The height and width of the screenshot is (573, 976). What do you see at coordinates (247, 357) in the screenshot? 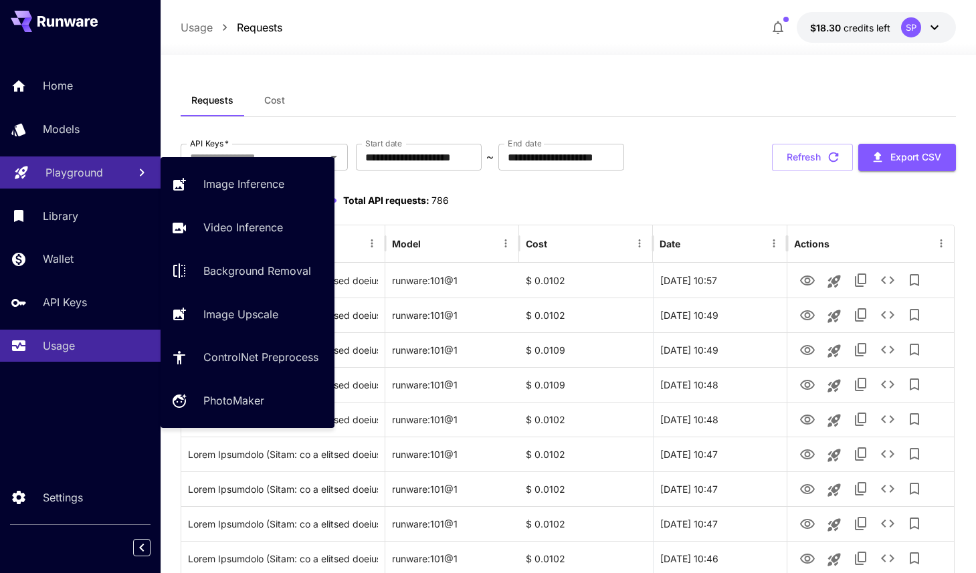
I see `a: ControlNet Preprocess` at bounding box center [247, 357].